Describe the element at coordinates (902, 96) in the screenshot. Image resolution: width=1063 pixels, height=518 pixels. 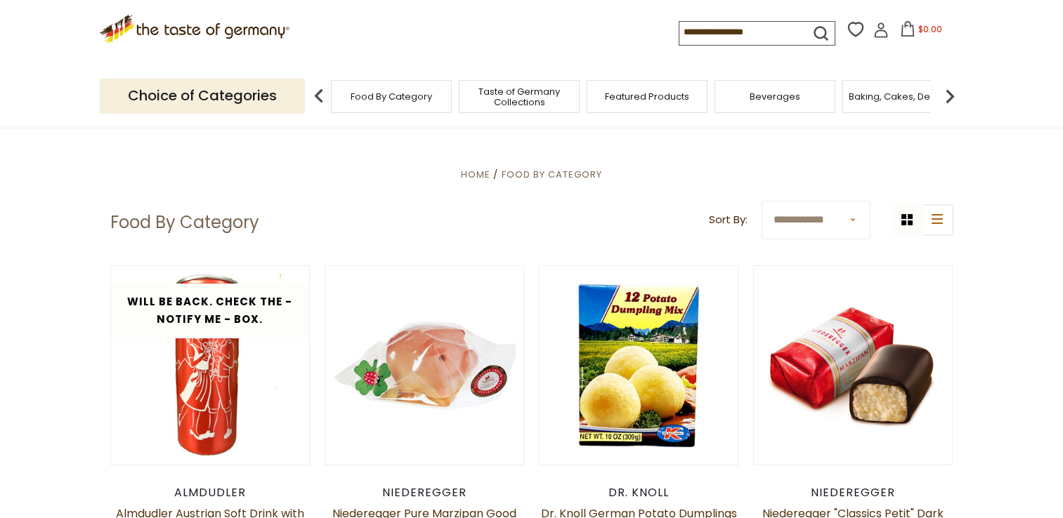
I see `span: Baking, Cakes, Desserts` at that location.